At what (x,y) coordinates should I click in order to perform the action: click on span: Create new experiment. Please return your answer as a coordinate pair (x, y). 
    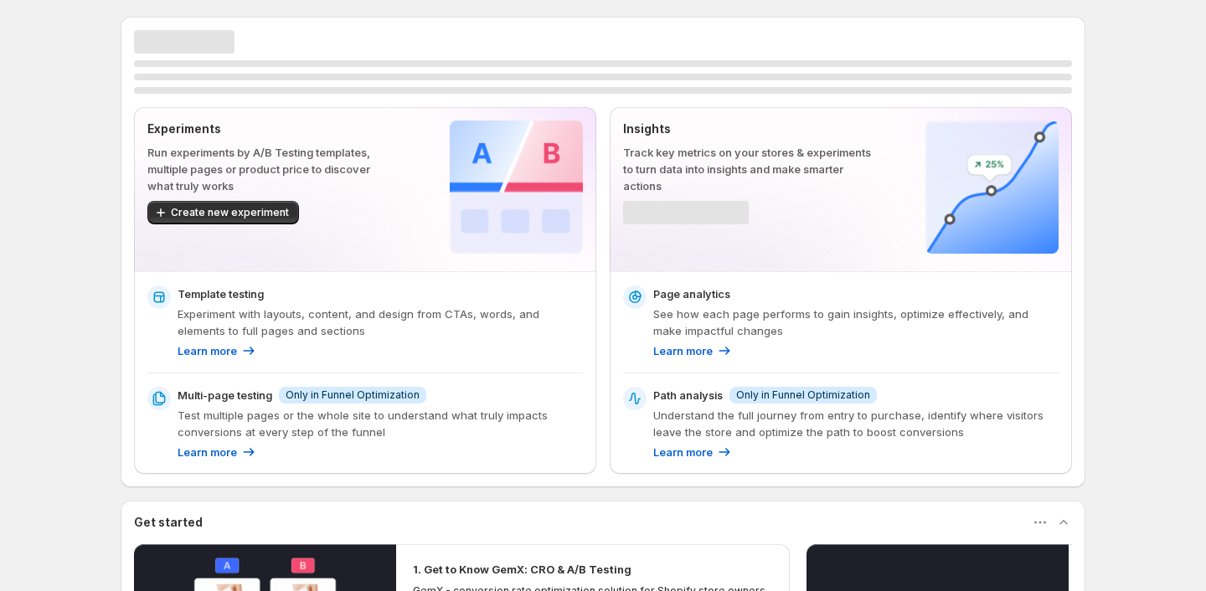
    Looking at the image, I should click on (229, 213).